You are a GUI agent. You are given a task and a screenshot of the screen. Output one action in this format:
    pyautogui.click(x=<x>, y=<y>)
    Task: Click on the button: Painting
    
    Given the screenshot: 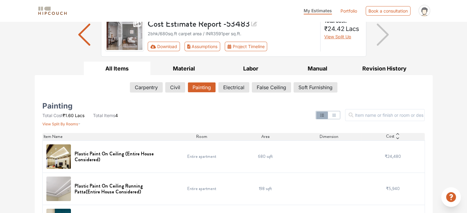 What is the action you would take?
    pyautogui.click(x=202, y=87)
    